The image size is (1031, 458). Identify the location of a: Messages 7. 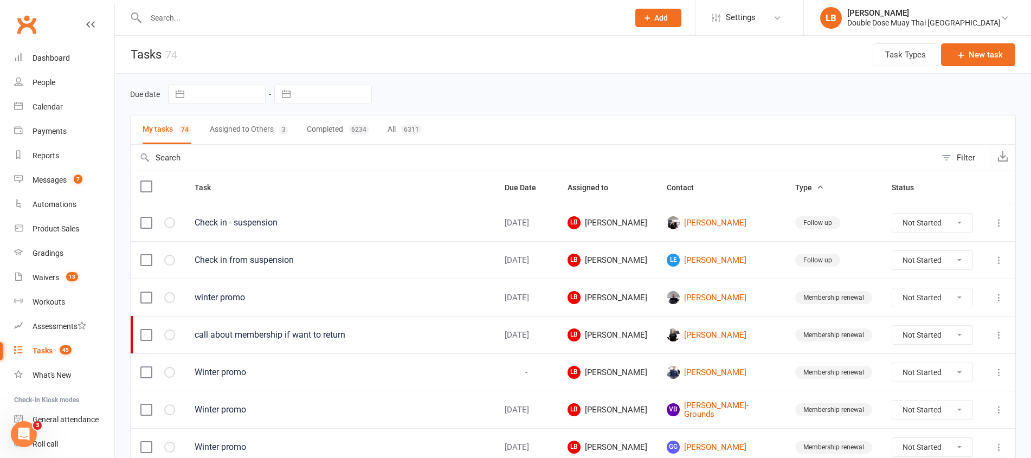
(64, 180).